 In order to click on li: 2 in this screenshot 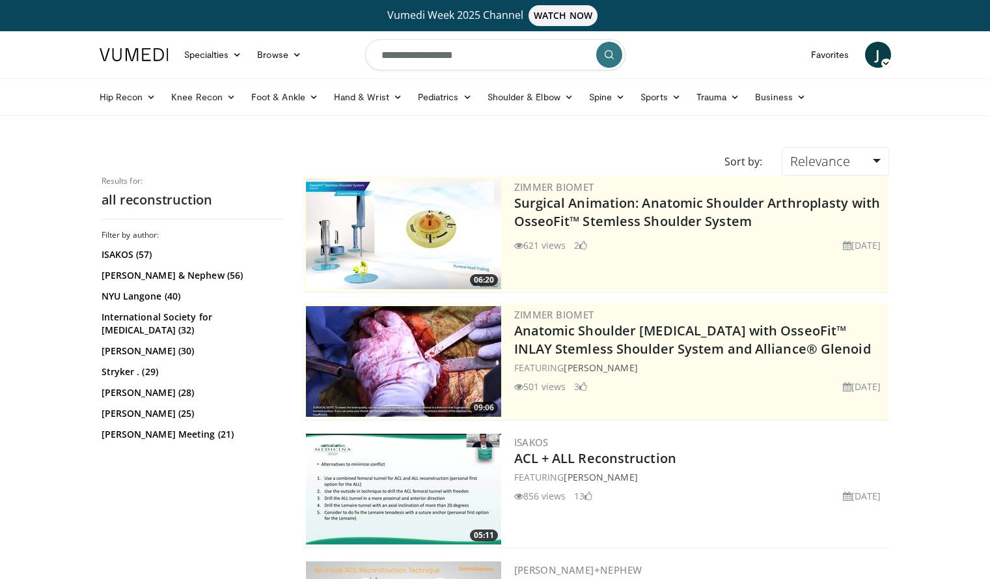, I will do `click(581, 245)`.